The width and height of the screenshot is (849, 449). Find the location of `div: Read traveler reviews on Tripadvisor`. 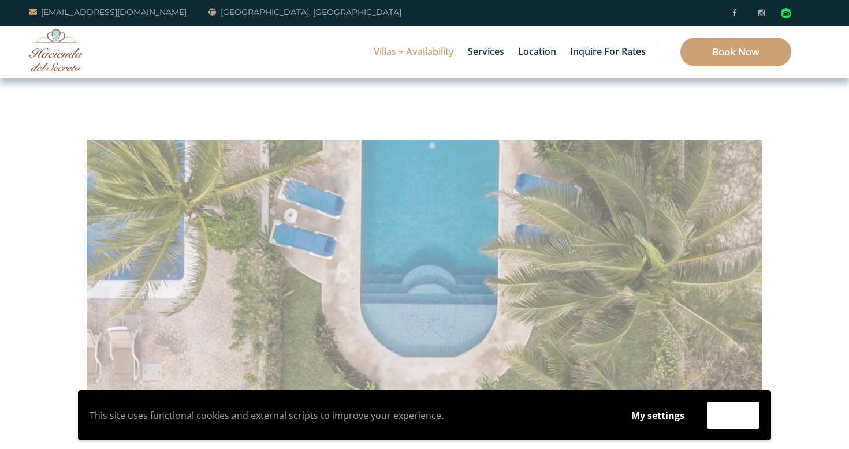

div: Read traveler reviews on Tripadvisor is located at coordinates (786, 13).